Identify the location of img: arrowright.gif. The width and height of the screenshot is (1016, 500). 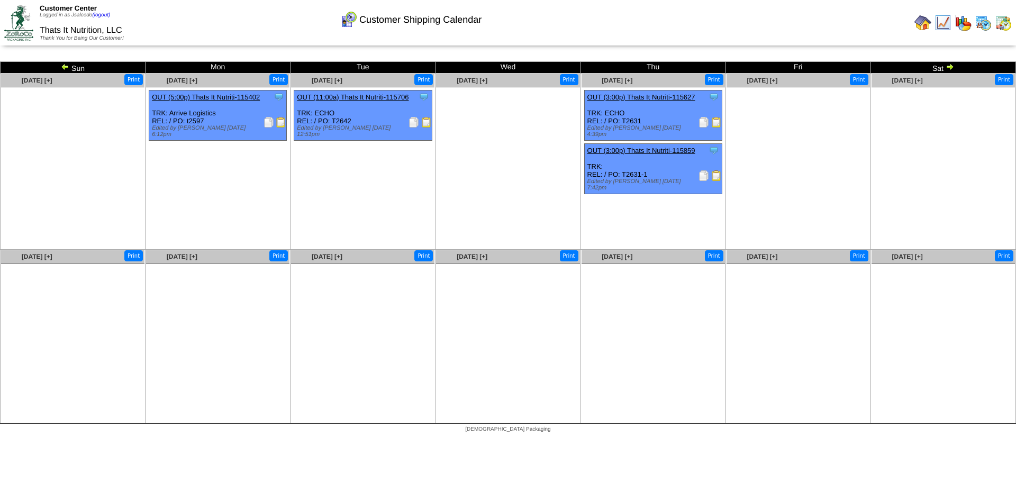
(950, 67).